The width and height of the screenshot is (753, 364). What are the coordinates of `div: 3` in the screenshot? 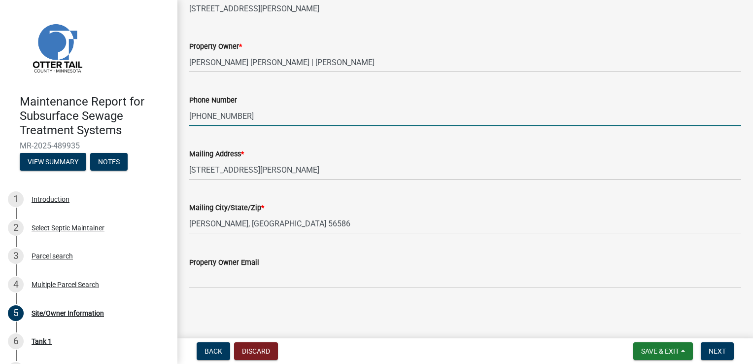 It's located at (16, 256).